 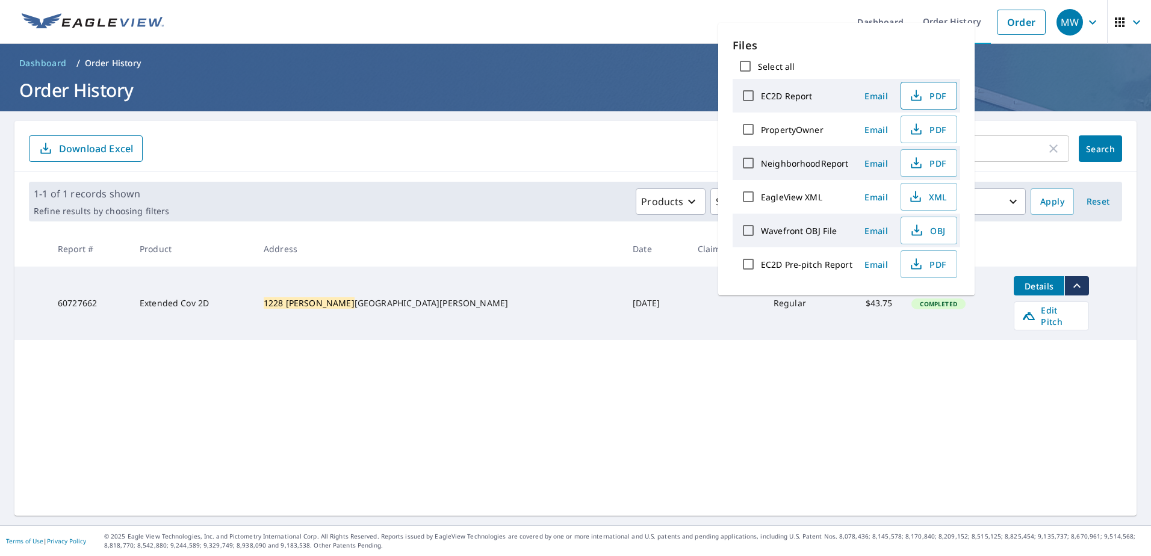 What do you see at coordinates (928, 197) in the screenshot?
I see `span: XML` at bounding box center [928, 197].